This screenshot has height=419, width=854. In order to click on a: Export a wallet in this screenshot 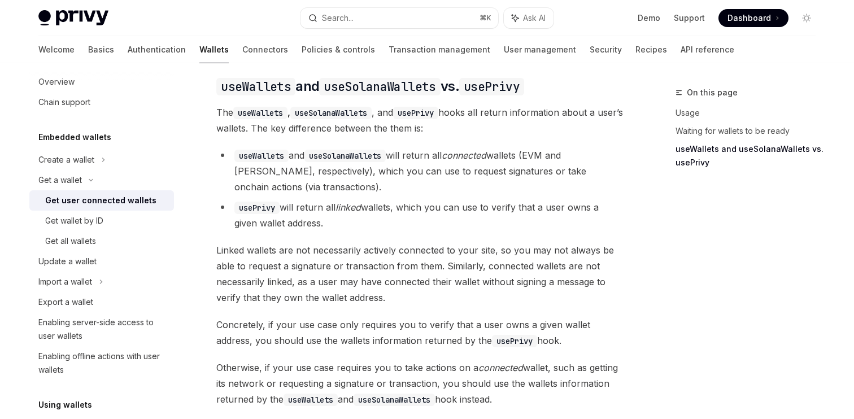, I will do `click(102, 302)`.